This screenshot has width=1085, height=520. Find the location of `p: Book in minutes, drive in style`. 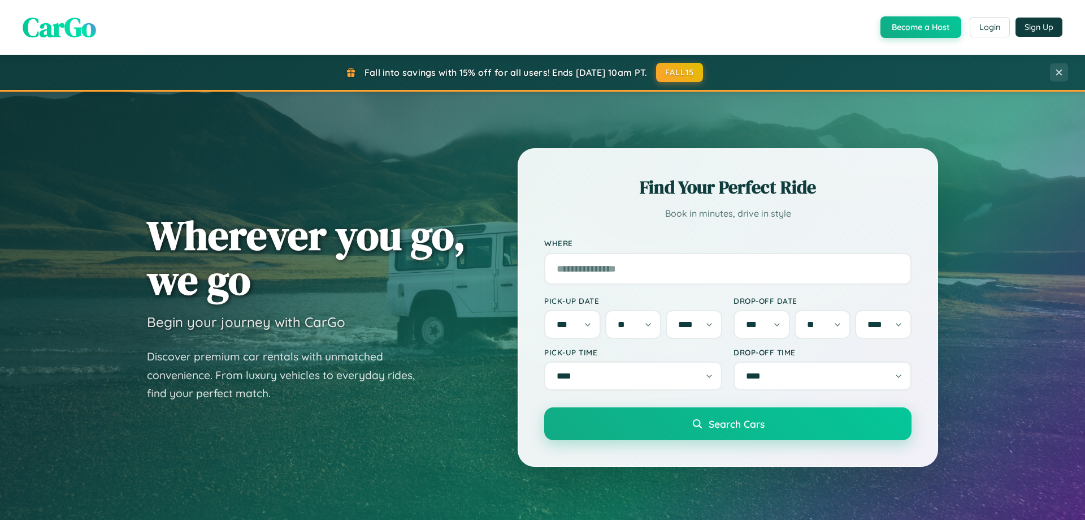

p: Book in minutes, drive in style is located at coordinates (728, 213).